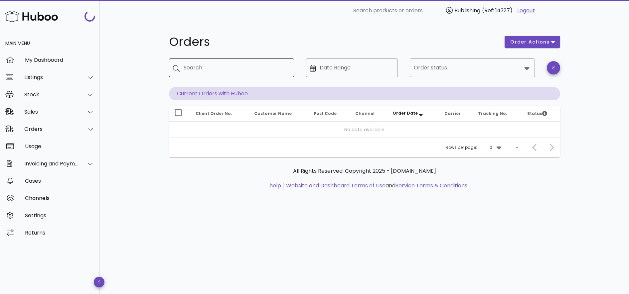  I want to click on th: Post Code, so click(329, 114).